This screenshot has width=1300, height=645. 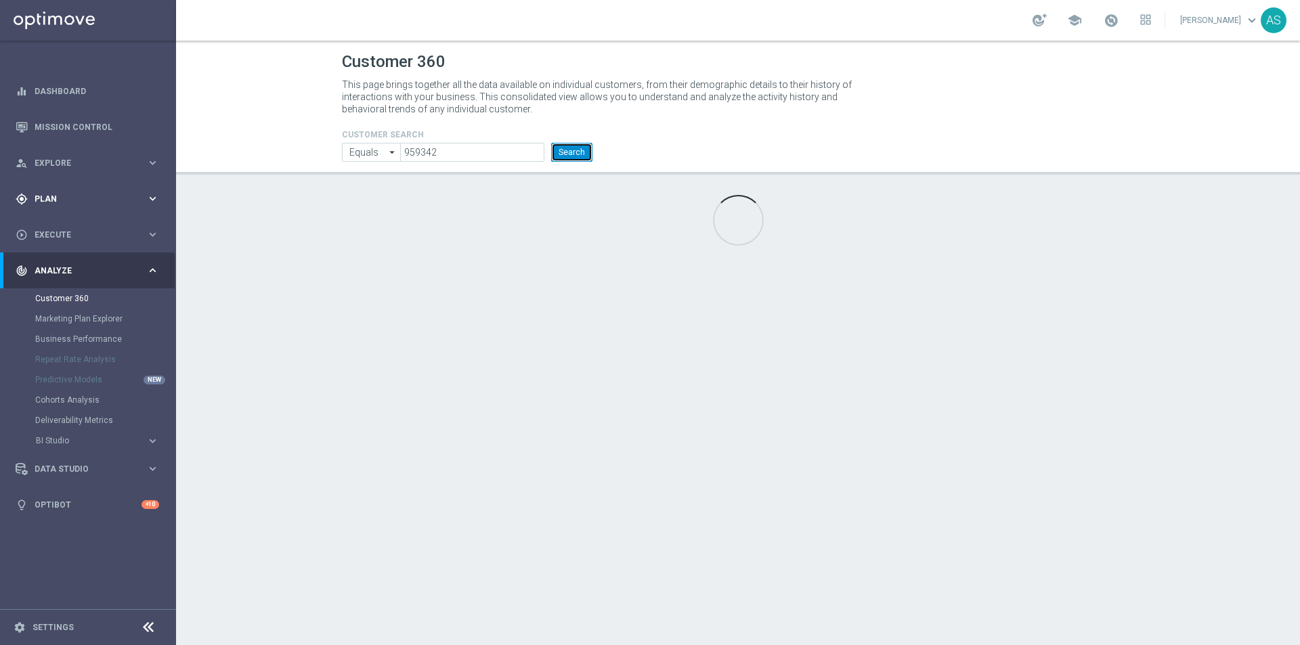 I want to click on h1: Customer 360, so click(x=738, y=62).